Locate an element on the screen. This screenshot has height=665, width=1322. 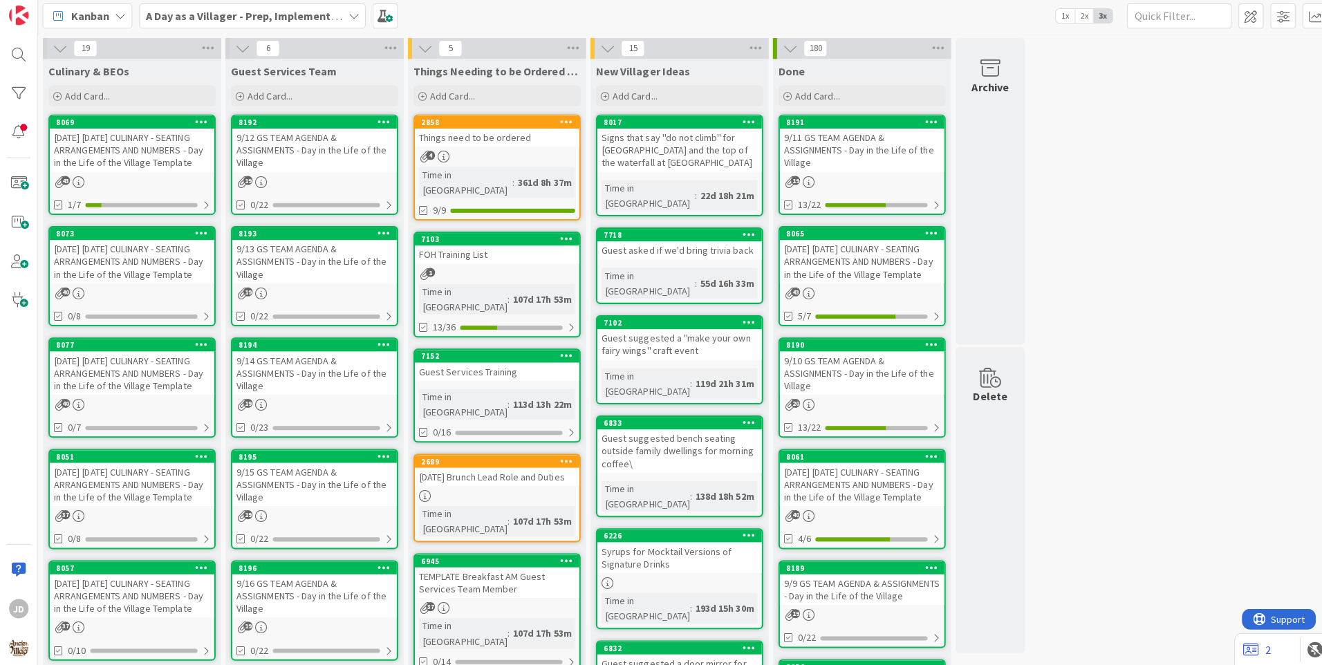
a: 81959/15 GS TEAM AGENDA & ASSIGNMENTS - Day in the Life of the Village0/22 is located at coordinates (313, 499).